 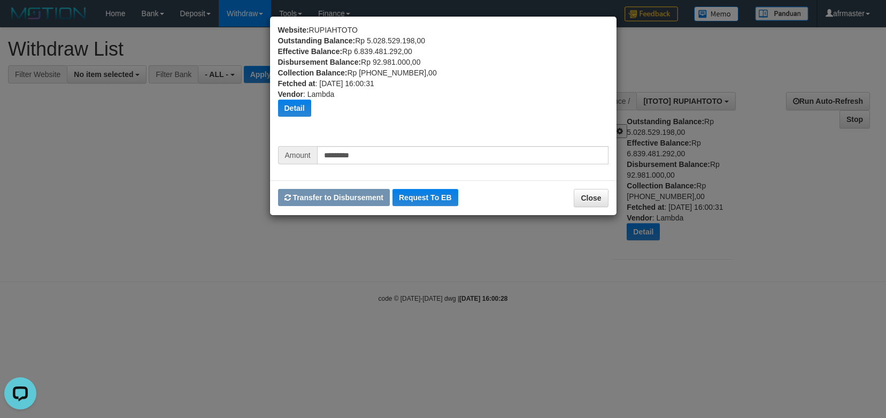 What do you see at coordinates (294, 30) in the screenshot?
I see `b: Website:` at bounding box center [294, 30].